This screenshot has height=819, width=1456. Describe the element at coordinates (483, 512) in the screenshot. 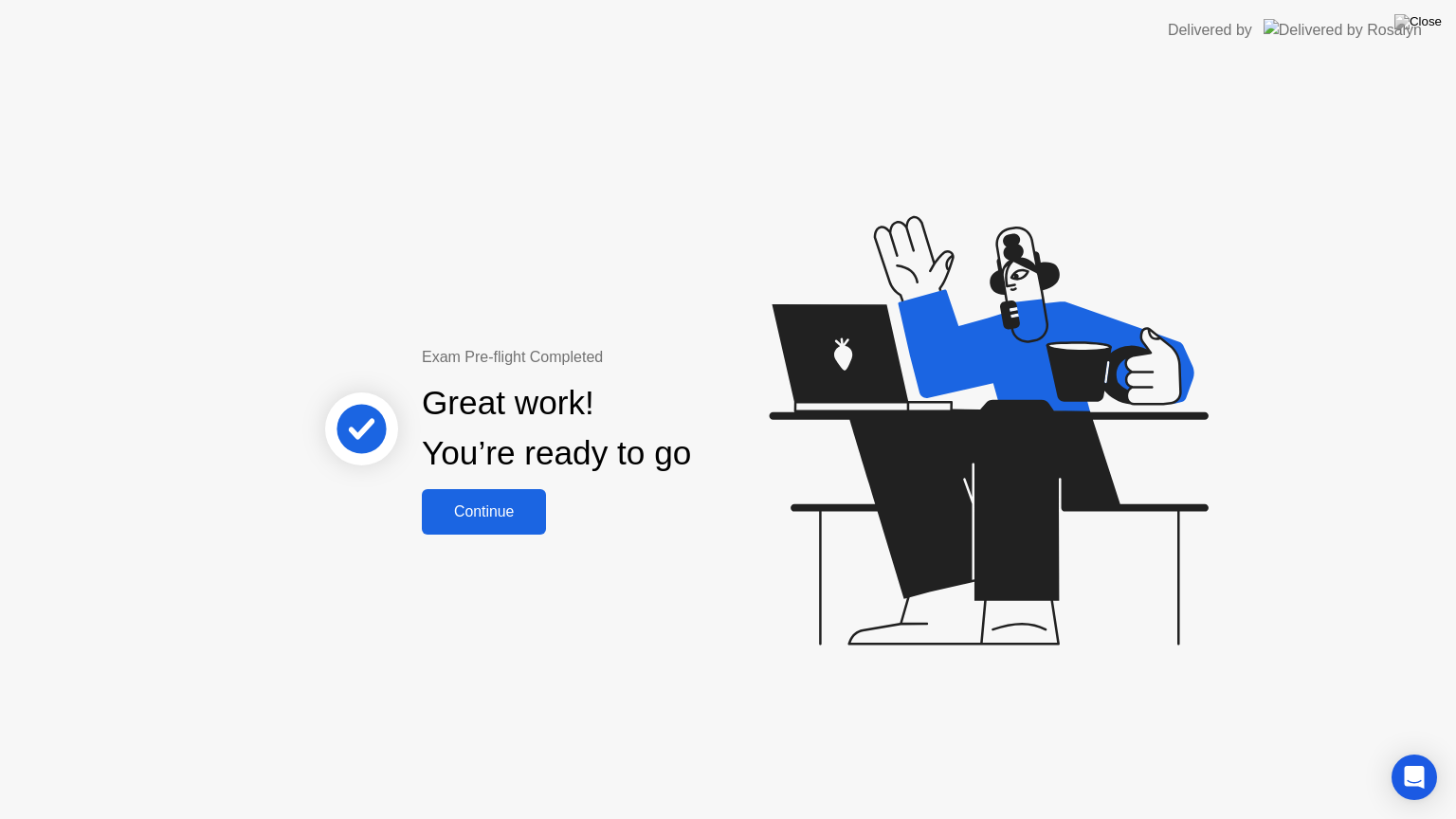

I see `div: Continue` at that location.